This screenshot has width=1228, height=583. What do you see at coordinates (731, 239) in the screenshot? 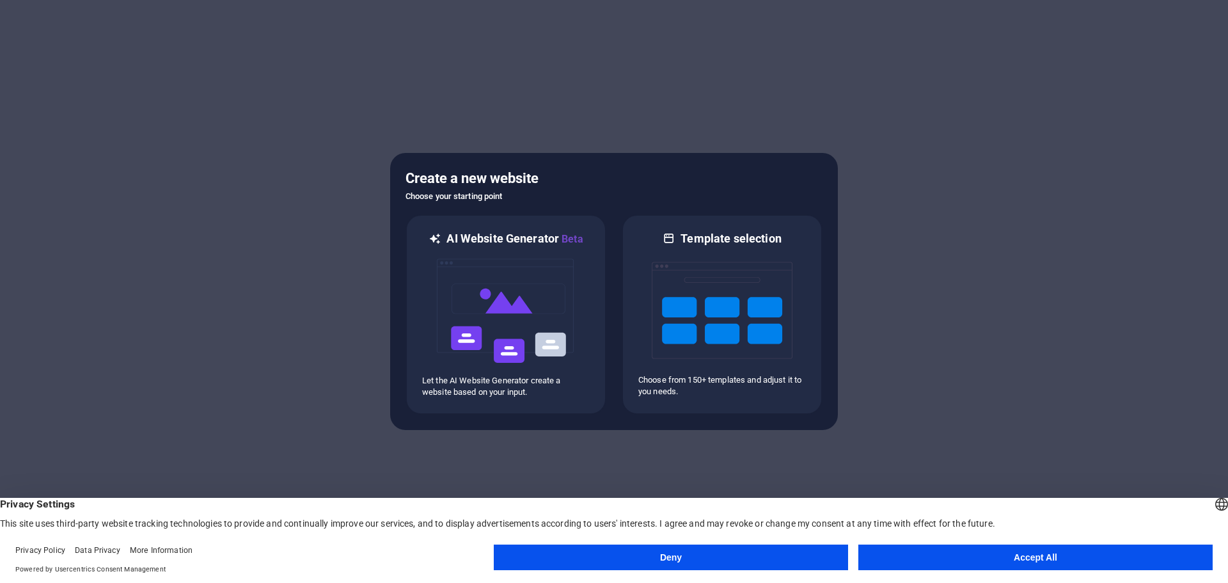
I see `h6: Template selection` at bounding box center [731, 239].